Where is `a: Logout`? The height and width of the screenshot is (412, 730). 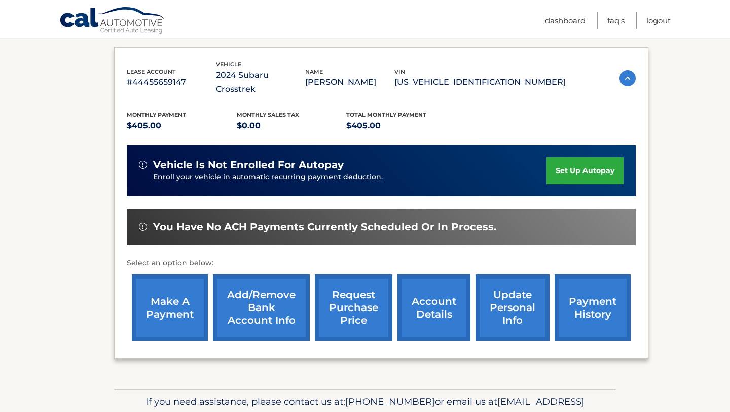 a: Logout is located at coordinates (658, 20).